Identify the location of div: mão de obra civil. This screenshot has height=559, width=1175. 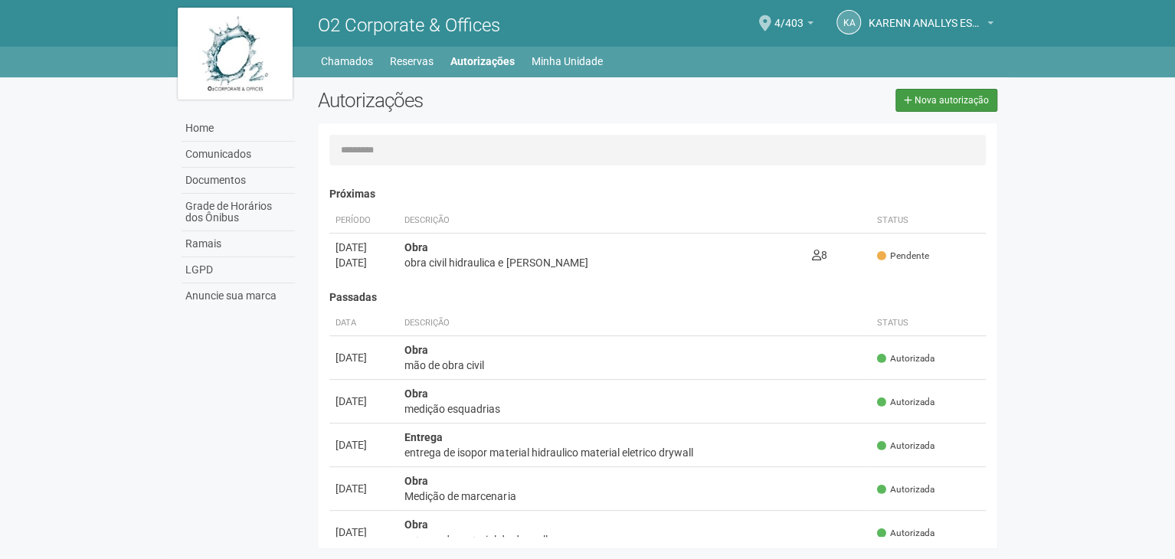
(634, 365).